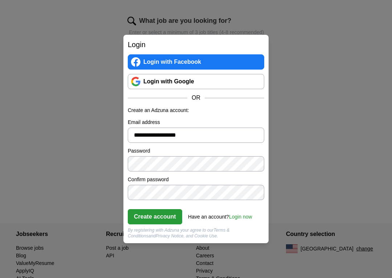 This screenshot has height=278, width=392. Describe the element at coordinates (220, 215) in the screenshot. I see `div: Have an account?` at that location.